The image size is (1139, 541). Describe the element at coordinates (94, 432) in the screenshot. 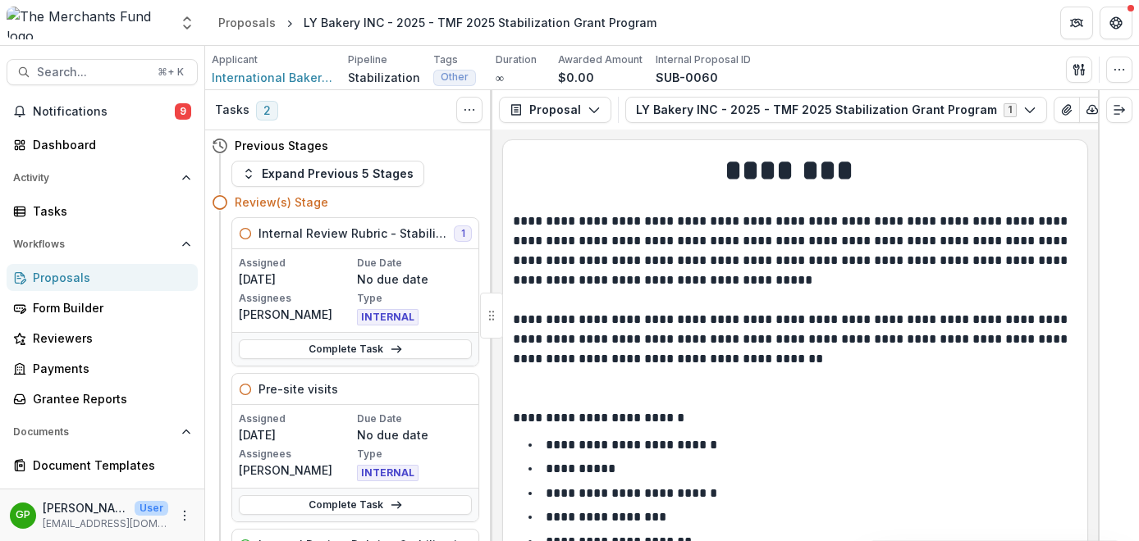

I see `span: Documents` at that location.